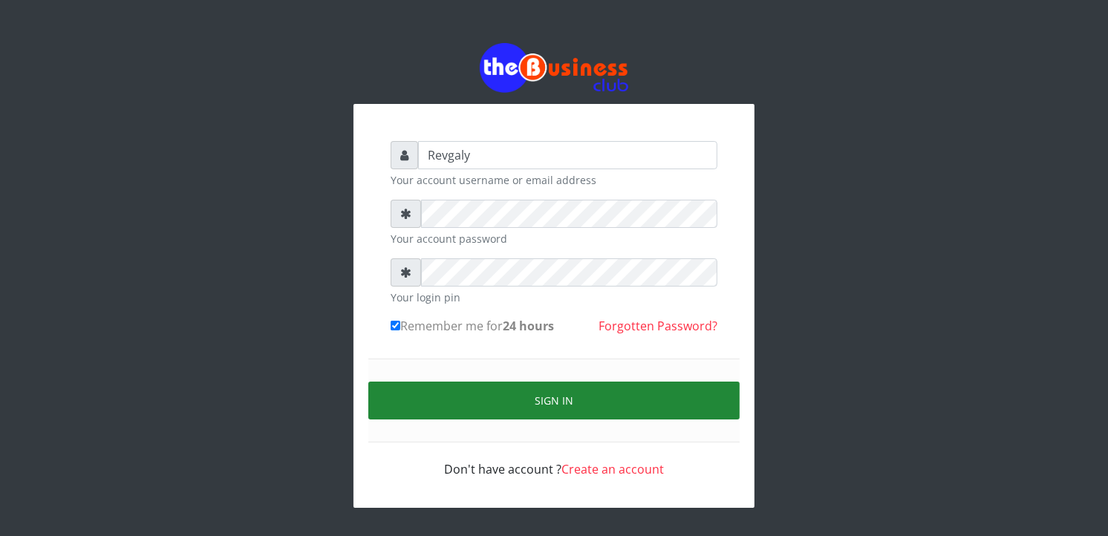 This screenshot has height=536, width=1108. I want to click on input: Remember me for24 hours, so click(395, 325).